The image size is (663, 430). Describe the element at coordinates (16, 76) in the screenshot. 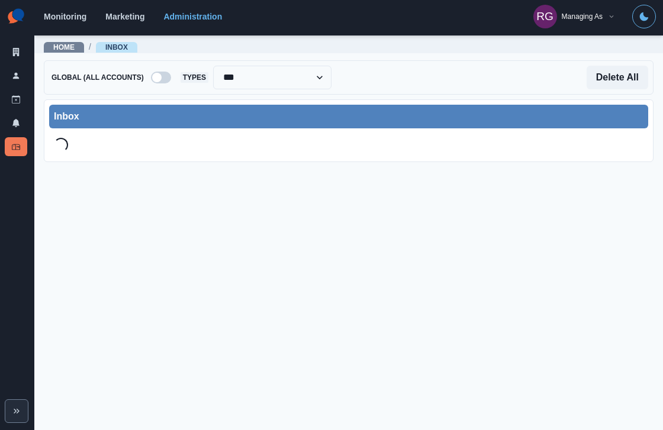

I see `a: Users` at that location.